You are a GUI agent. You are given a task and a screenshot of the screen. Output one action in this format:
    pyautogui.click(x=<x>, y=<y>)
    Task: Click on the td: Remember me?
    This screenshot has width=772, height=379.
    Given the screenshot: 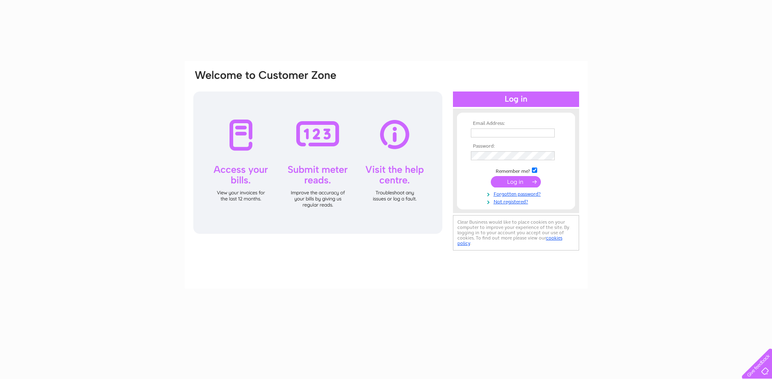 What is the action you would take?
    pyautogui.click(x=516, y=170)
    